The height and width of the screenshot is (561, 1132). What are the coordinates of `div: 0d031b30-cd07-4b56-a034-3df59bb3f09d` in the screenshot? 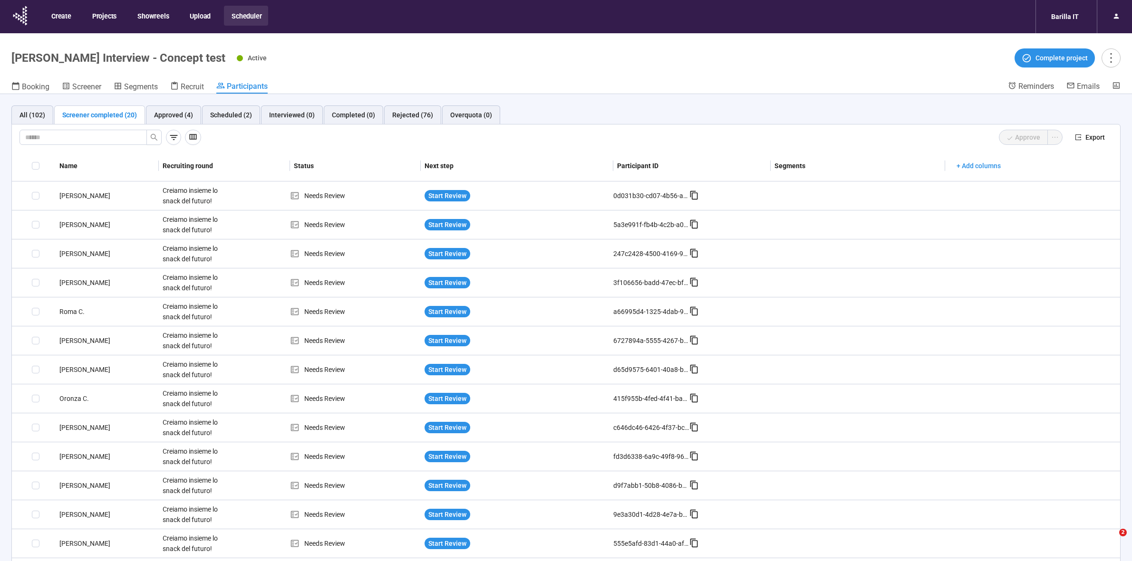 It's located at (651, 196).